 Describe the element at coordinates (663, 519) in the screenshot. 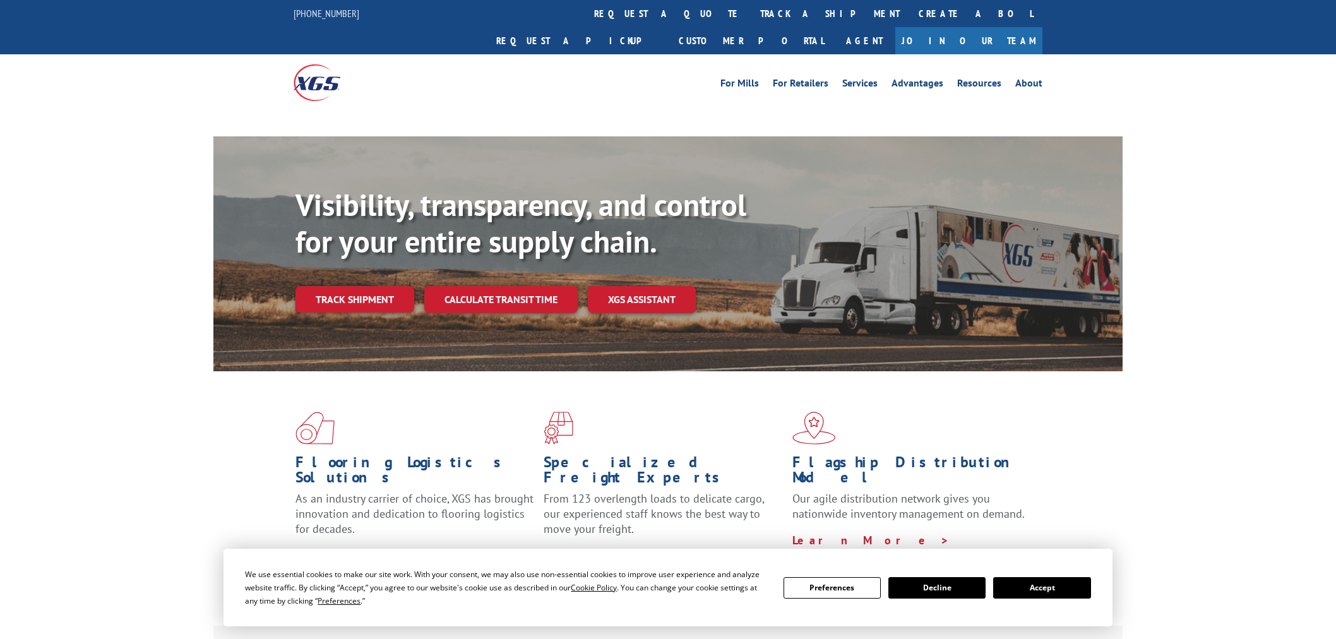

I see `p: From 123 overlength loads to delicate cargo, our experienced staff knows the best way to move you...` at that location.